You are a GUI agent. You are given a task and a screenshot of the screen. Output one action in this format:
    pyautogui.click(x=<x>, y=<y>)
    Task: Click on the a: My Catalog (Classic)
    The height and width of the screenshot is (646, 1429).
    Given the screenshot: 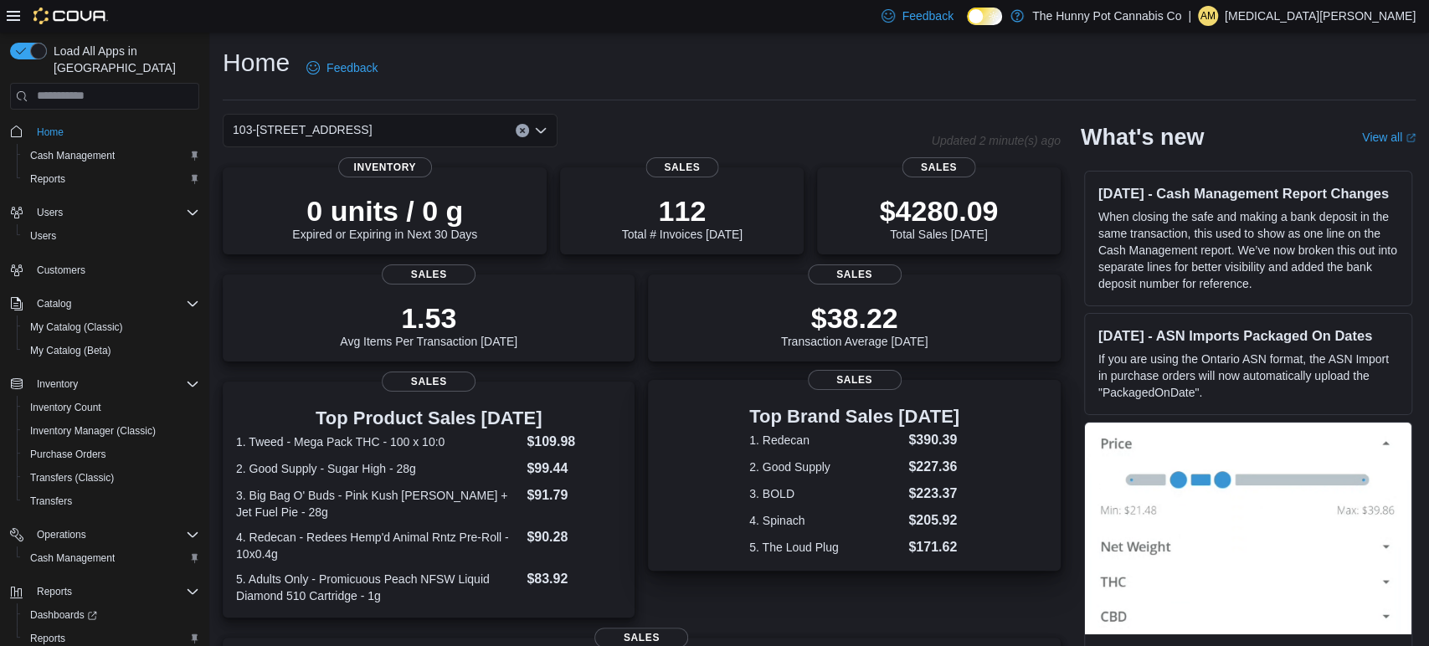 What is the action you would take?
    pyautogui.click(x=76, y=327)
    